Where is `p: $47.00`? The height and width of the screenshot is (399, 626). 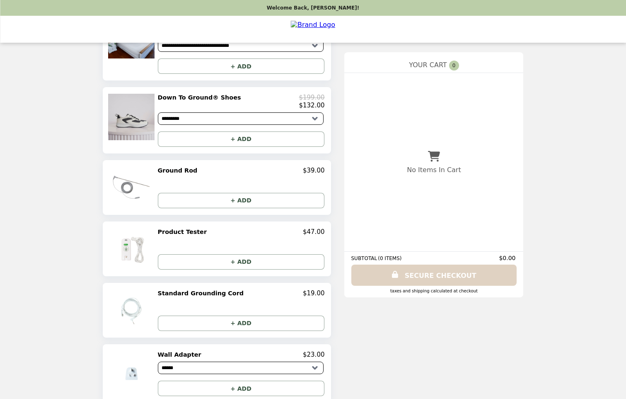 p: $47.00 is located at coordinates (314, 232).